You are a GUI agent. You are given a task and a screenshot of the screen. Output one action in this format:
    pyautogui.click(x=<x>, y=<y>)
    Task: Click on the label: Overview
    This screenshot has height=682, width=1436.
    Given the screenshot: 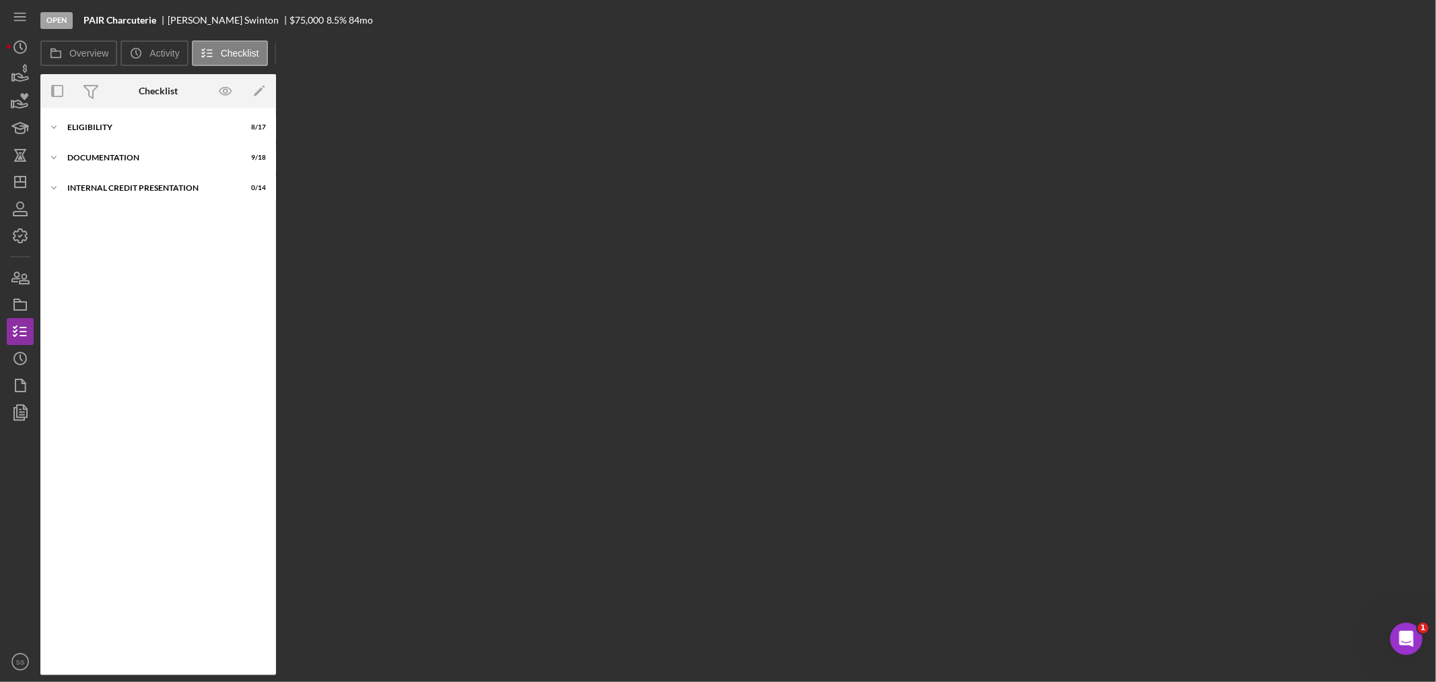 What is the action you would take?
    pyautogui.click(x=89, y=53)
    